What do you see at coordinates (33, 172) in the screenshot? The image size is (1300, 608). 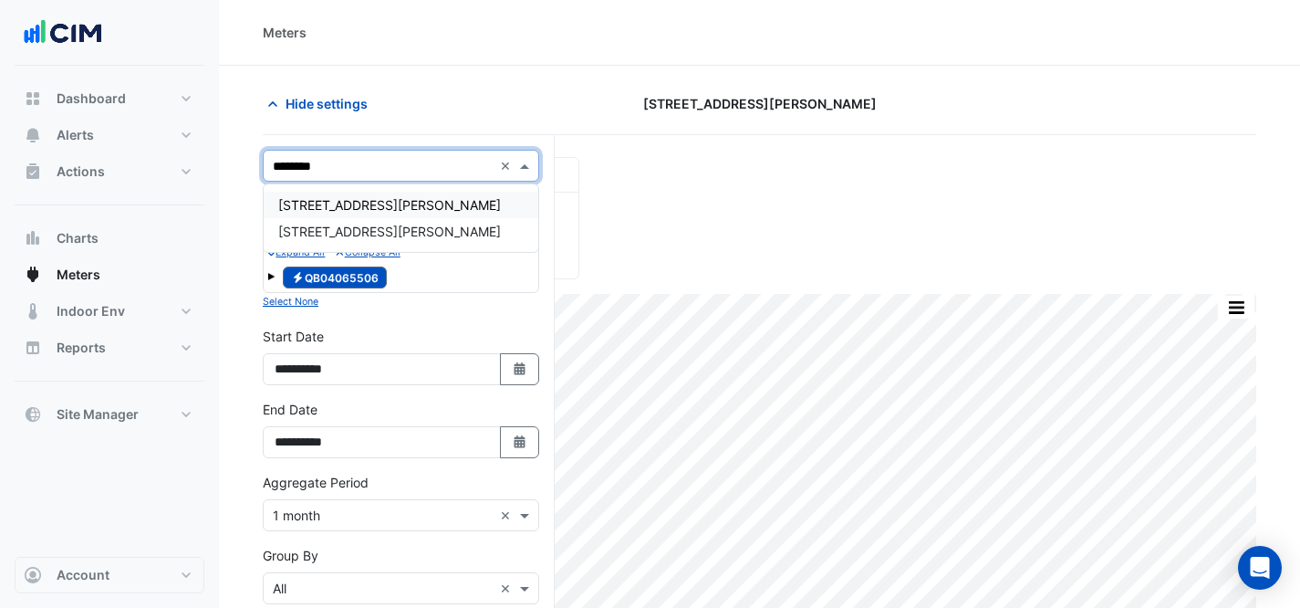 I see `app-icon: Actions` at bounding box center [33, 172].